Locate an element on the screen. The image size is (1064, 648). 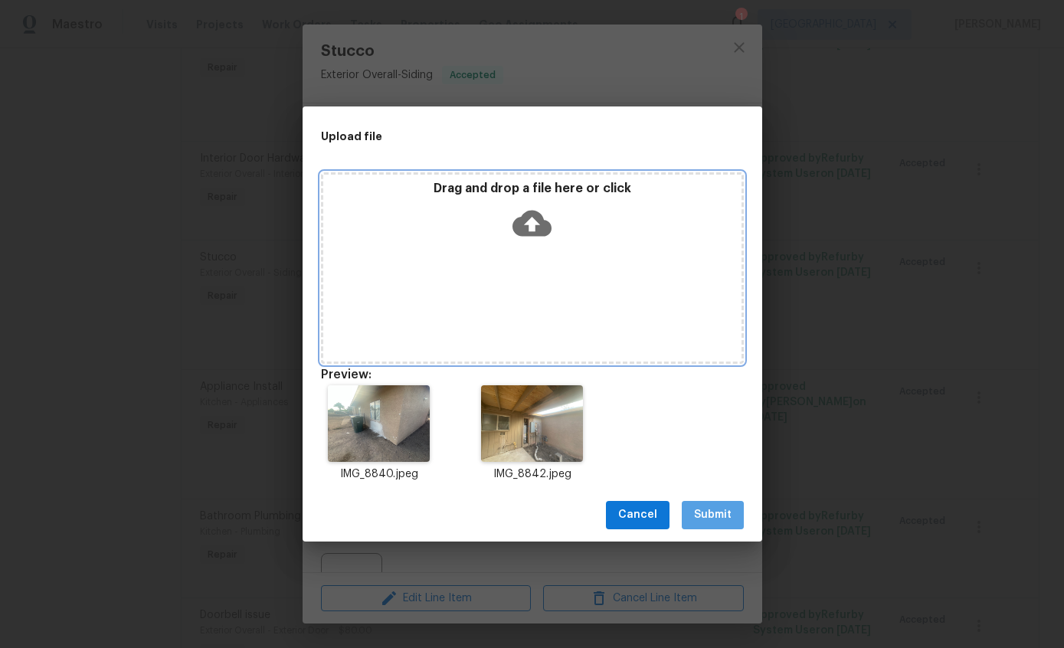
span: Submit is located at coordinates (712, 515).